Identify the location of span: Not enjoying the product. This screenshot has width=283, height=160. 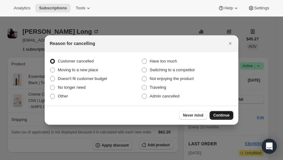
(171, 78).